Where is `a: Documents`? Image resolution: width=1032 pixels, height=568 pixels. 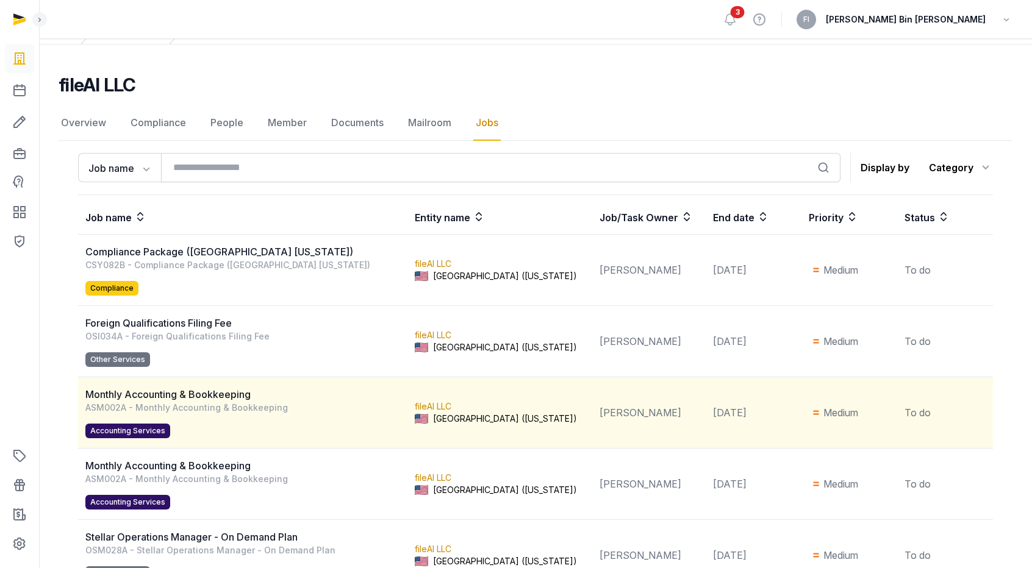
a: Documents is located at coordinates (357, 123).